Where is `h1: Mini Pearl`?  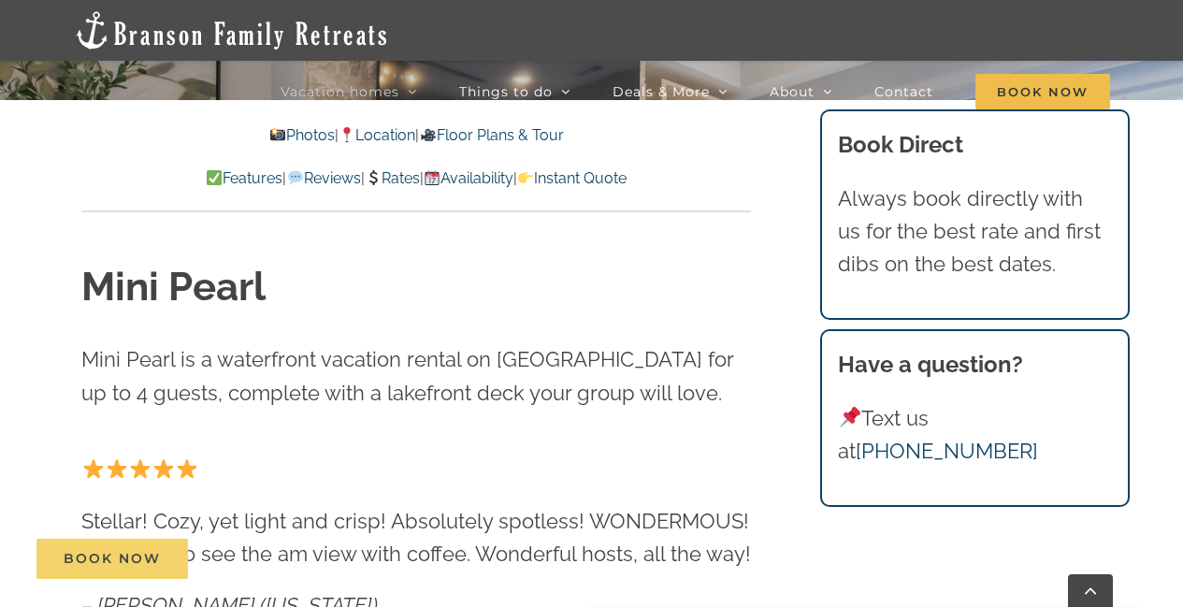
h1: Mini Pearl is located at coordinates (416, 287).